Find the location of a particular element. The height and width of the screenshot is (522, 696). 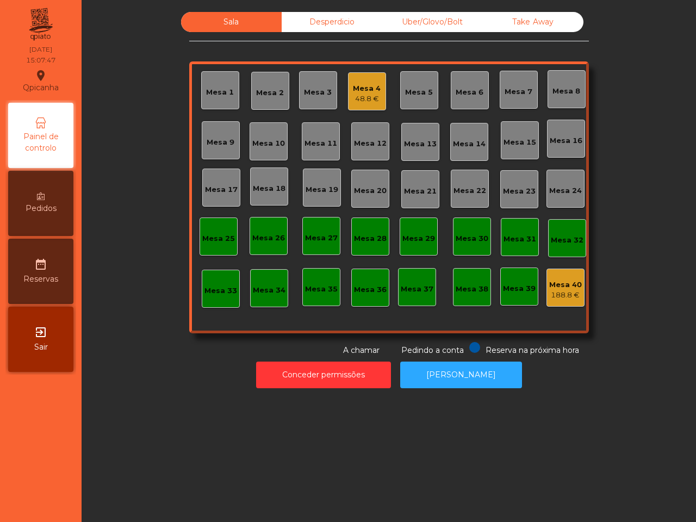

i: date_range is located at coordinates (41, 264).